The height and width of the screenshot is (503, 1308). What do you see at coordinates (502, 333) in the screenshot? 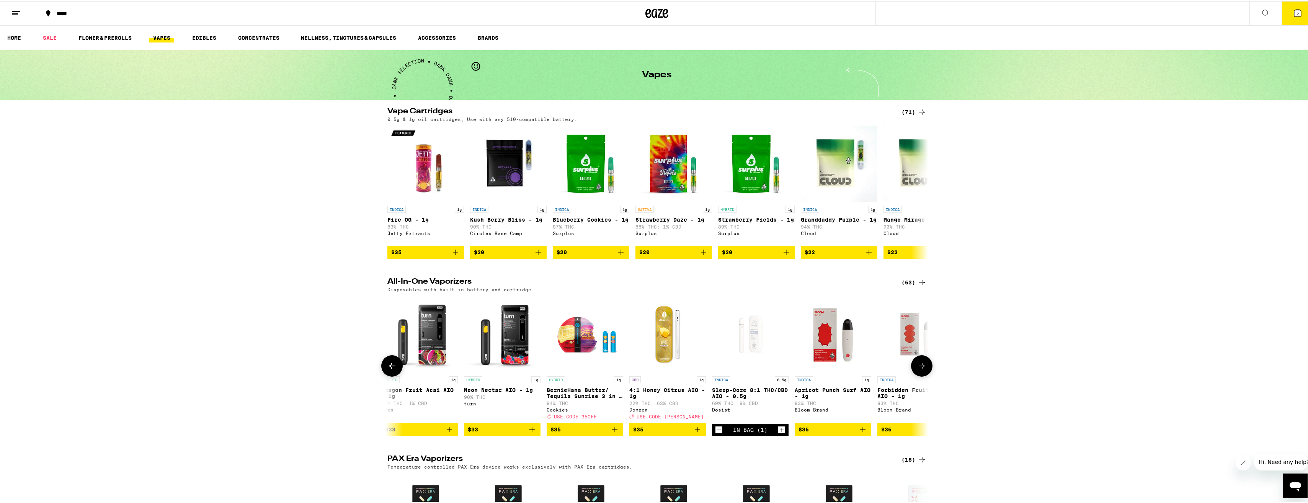
I see `img: turn - Neon Nectar AIO - 1g` at bounding box center [502, 333].